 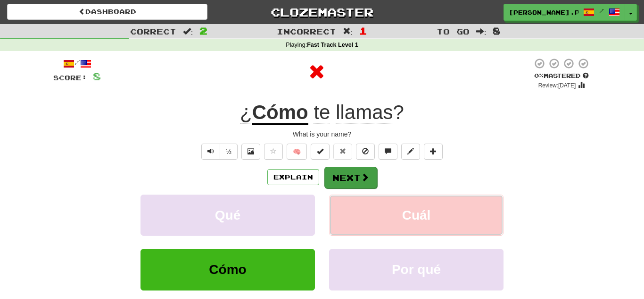 I want to click on div: What is your name?, so click(x=322, y=134).